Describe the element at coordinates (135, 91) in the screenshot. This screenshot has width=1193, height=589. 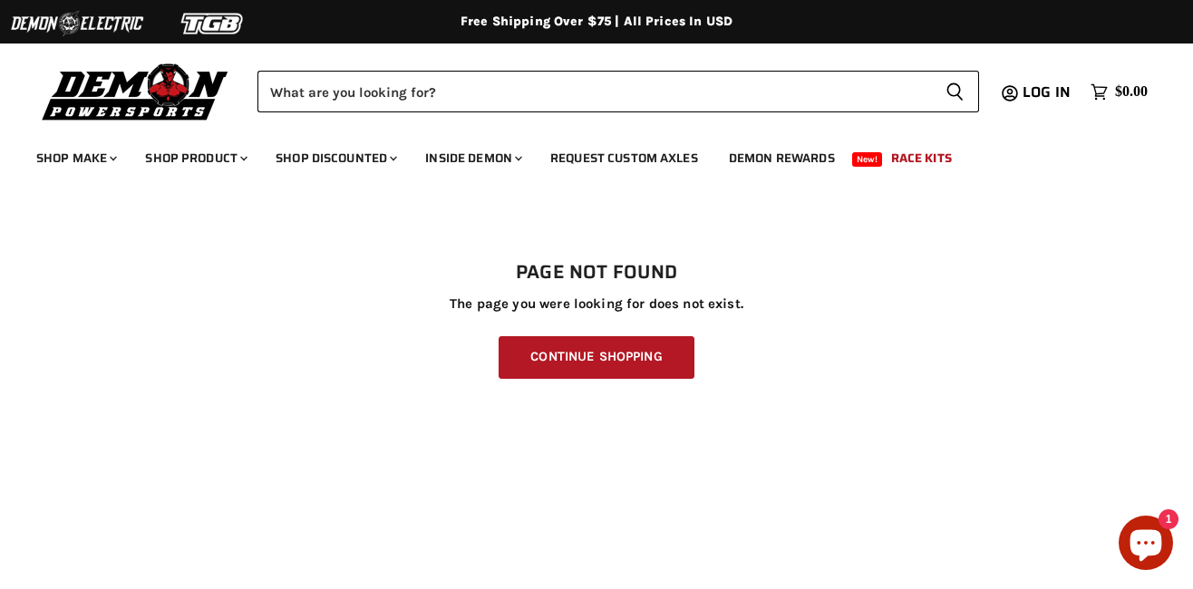
I see `img: Demon Powersports` at that location.